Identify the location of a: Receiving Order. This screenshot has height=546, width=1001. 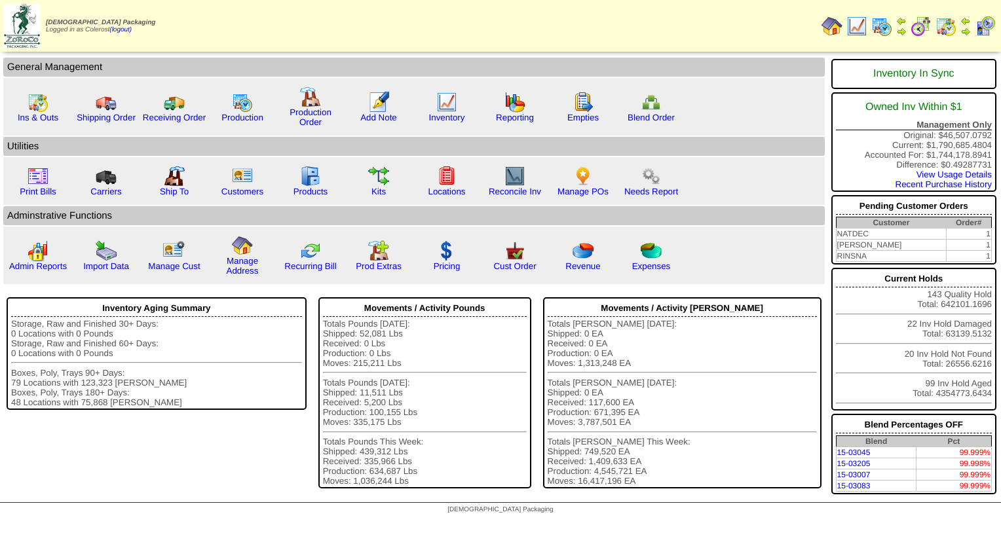
(174, 117).